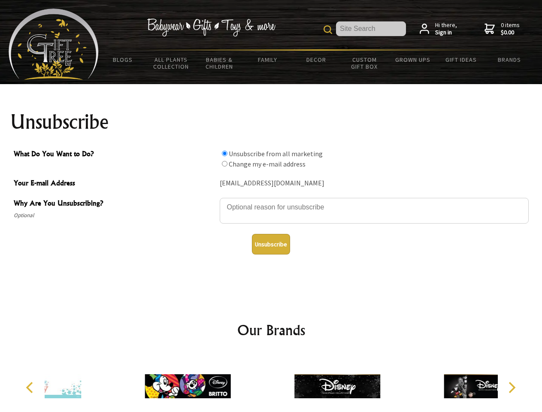 This screenshot has height=412, width=542. I want to click on label: Change my e-mail address, so click(267, 164).